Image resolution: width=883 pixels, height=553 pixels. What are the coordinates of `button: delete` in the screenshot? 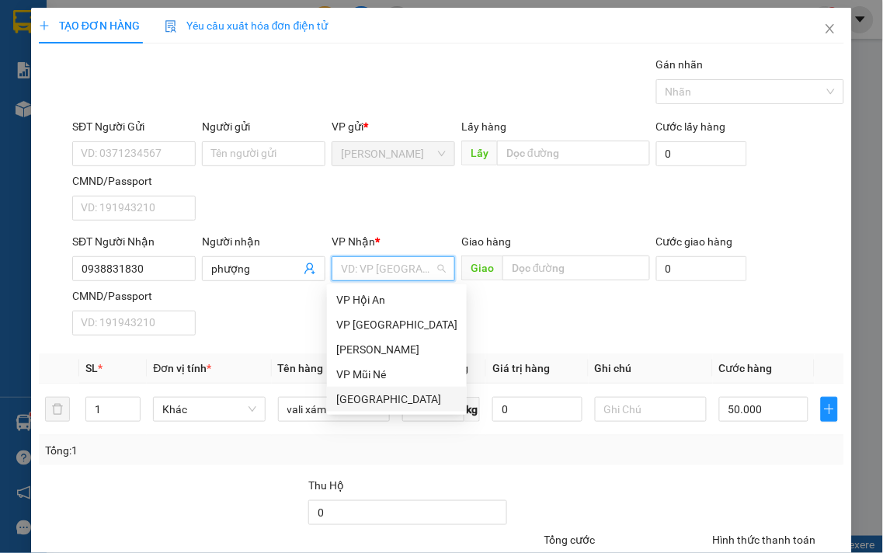 It's located at (57, 409).